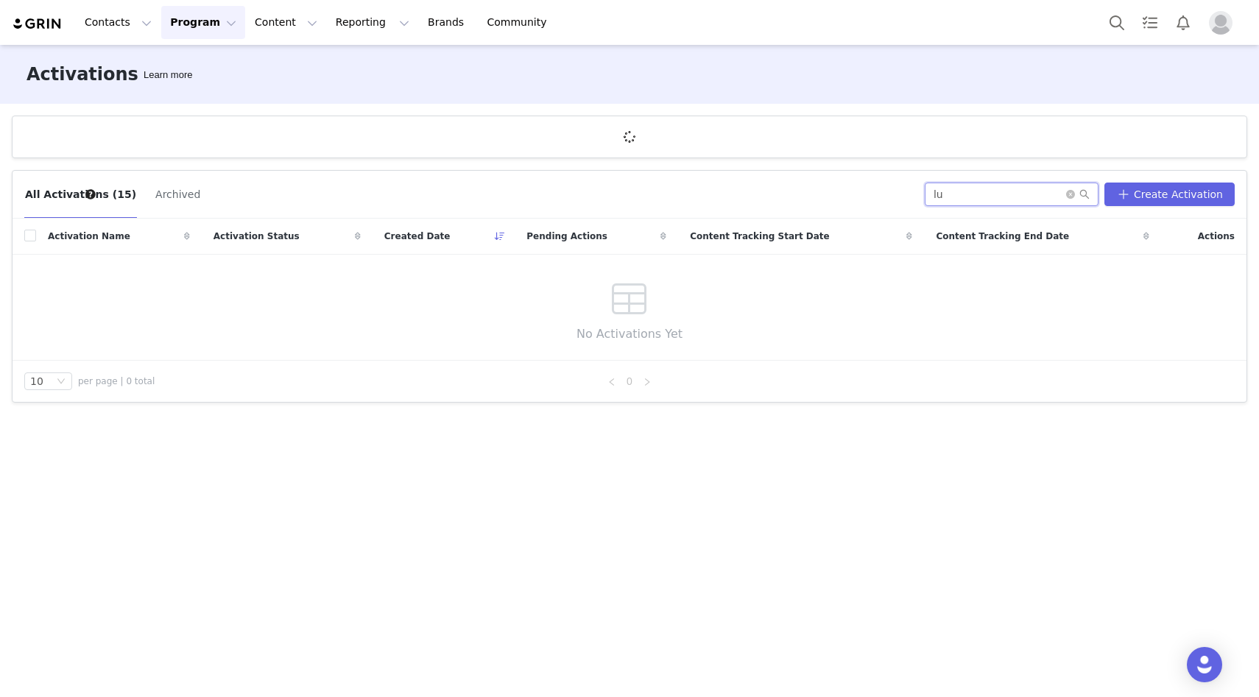 The width and height of the screenshot is (1259, 697). Describe the element at coordinates (1220, 23) in the screenshot. I see `img: placeholder-profile.jpg` at that location.